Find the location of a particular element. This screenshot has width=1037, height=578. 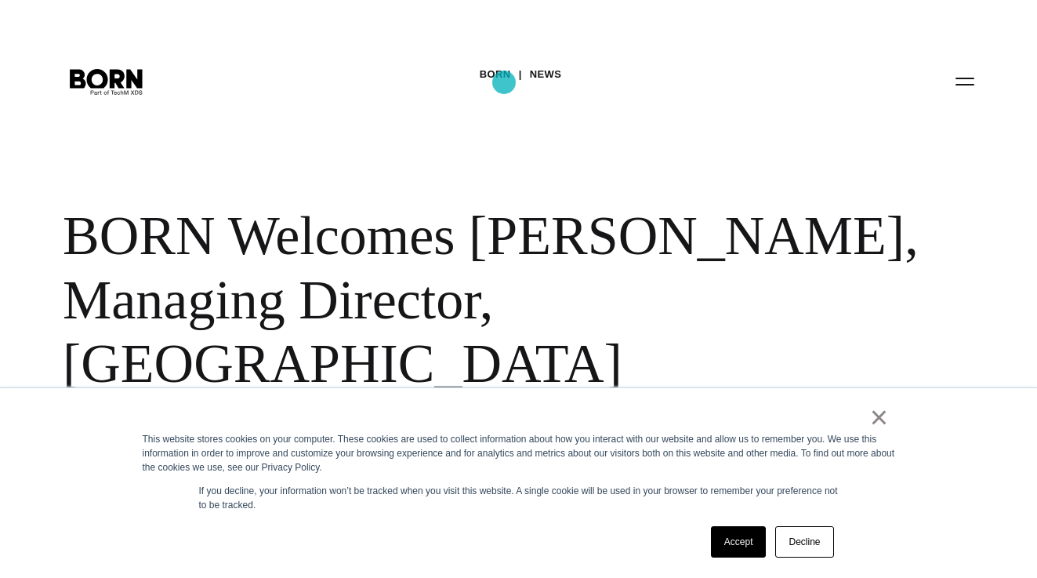

a: Decline is located at coordinates (804, 542).